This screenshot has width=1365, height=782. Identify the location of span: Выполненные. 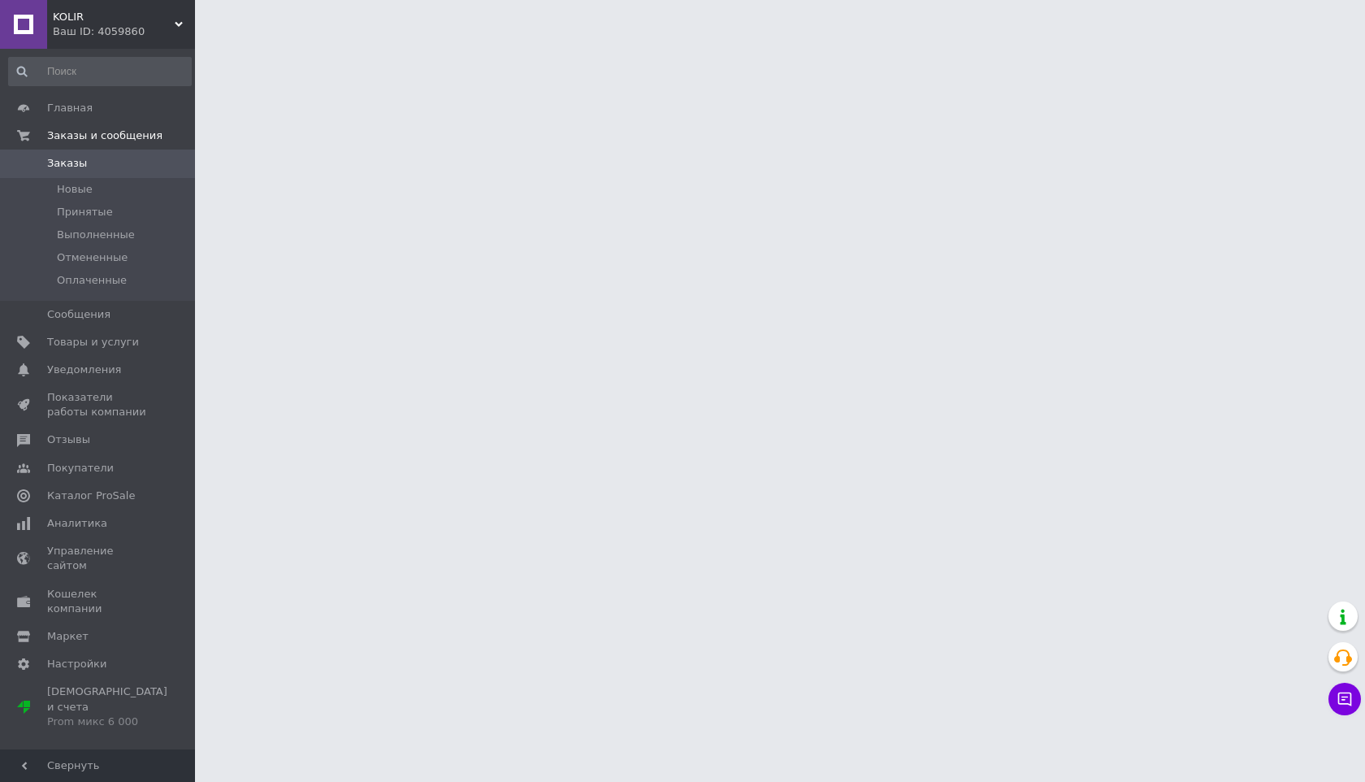
(96, 235).